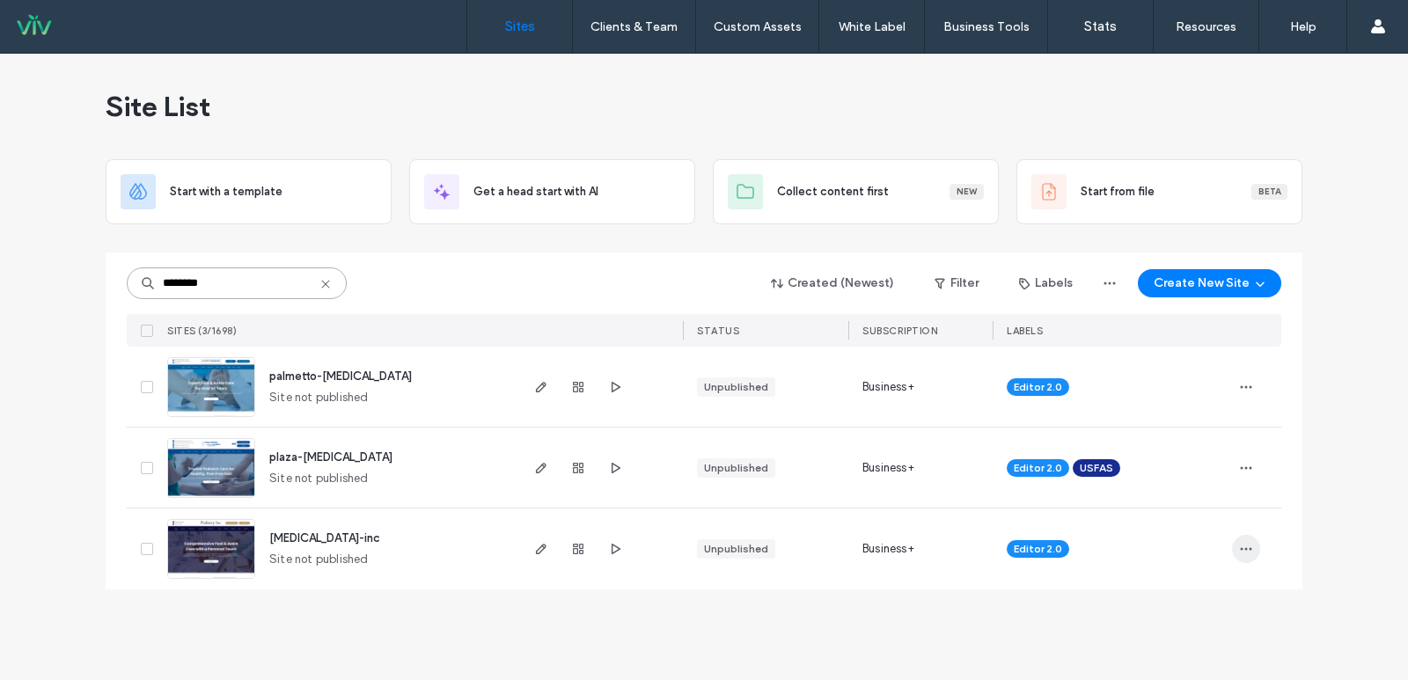 The width and height of the screenshot is (1408, 680). Describe the element at coordinates (757, 26) in the screenshot. I see `label: Custom Assets` at that location.